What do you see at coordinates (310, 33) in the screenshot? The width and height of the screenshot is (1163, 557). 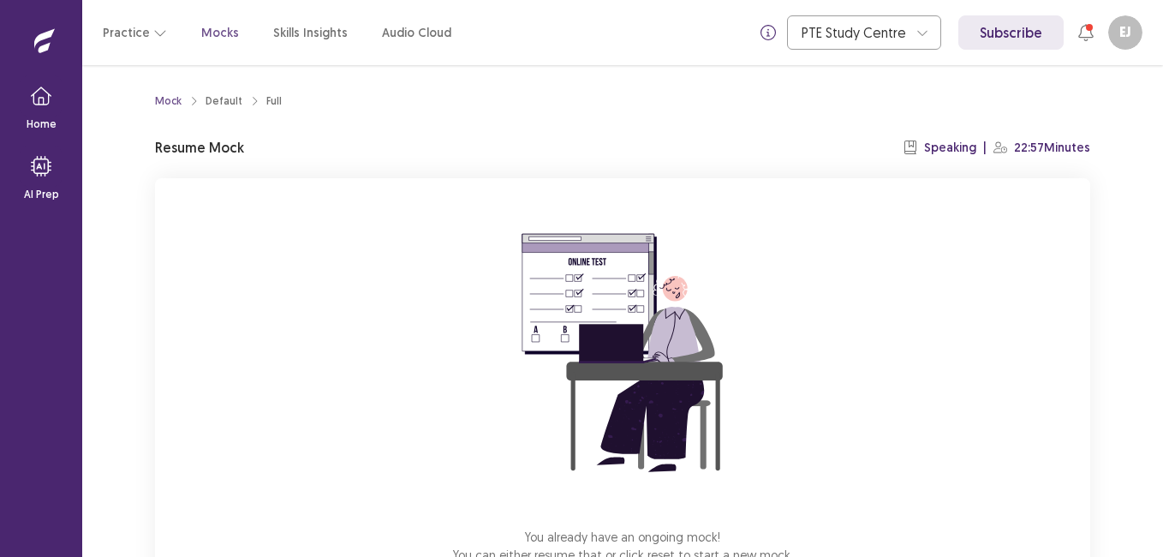 I see `p: Skills Insights` at bounding box center [310, 33].